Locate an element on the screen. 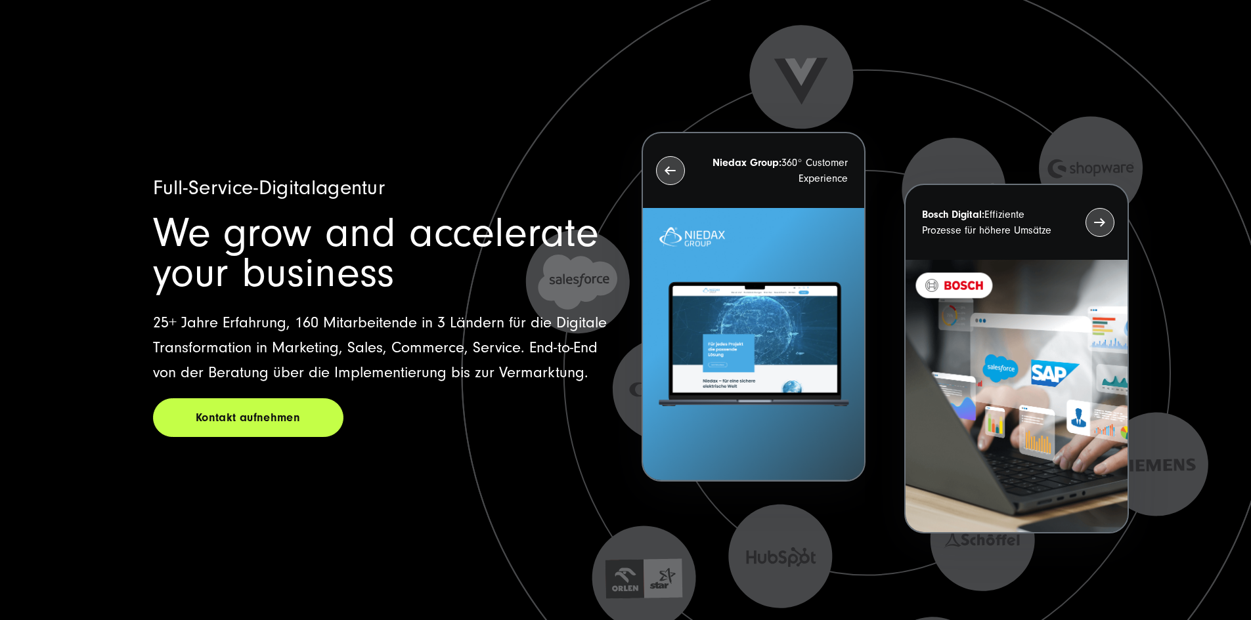 The height and width of the screenshot is (620, 1251). strong: Bosch Digital: is located at coordinates (953, 215).